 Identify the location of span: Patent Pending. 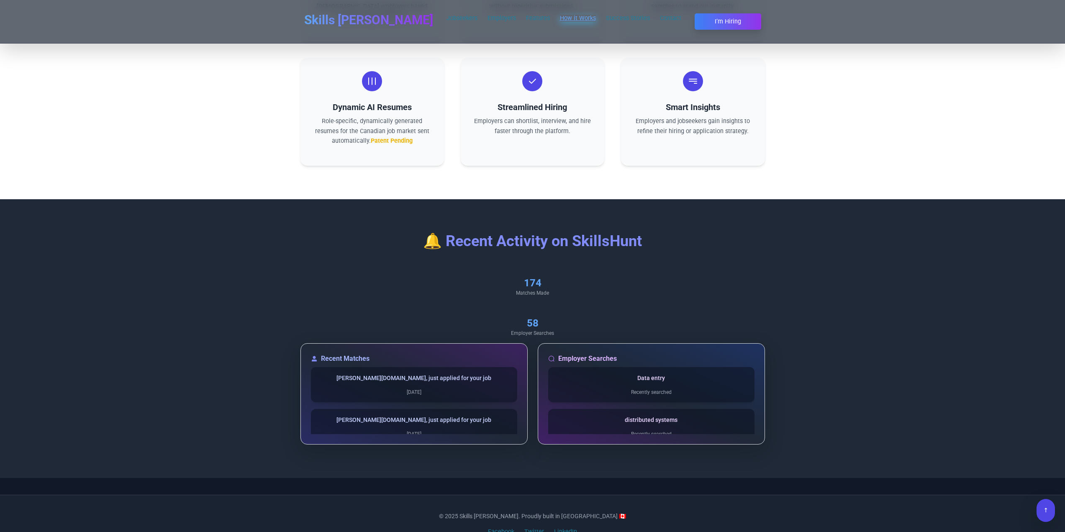
(392, 141).